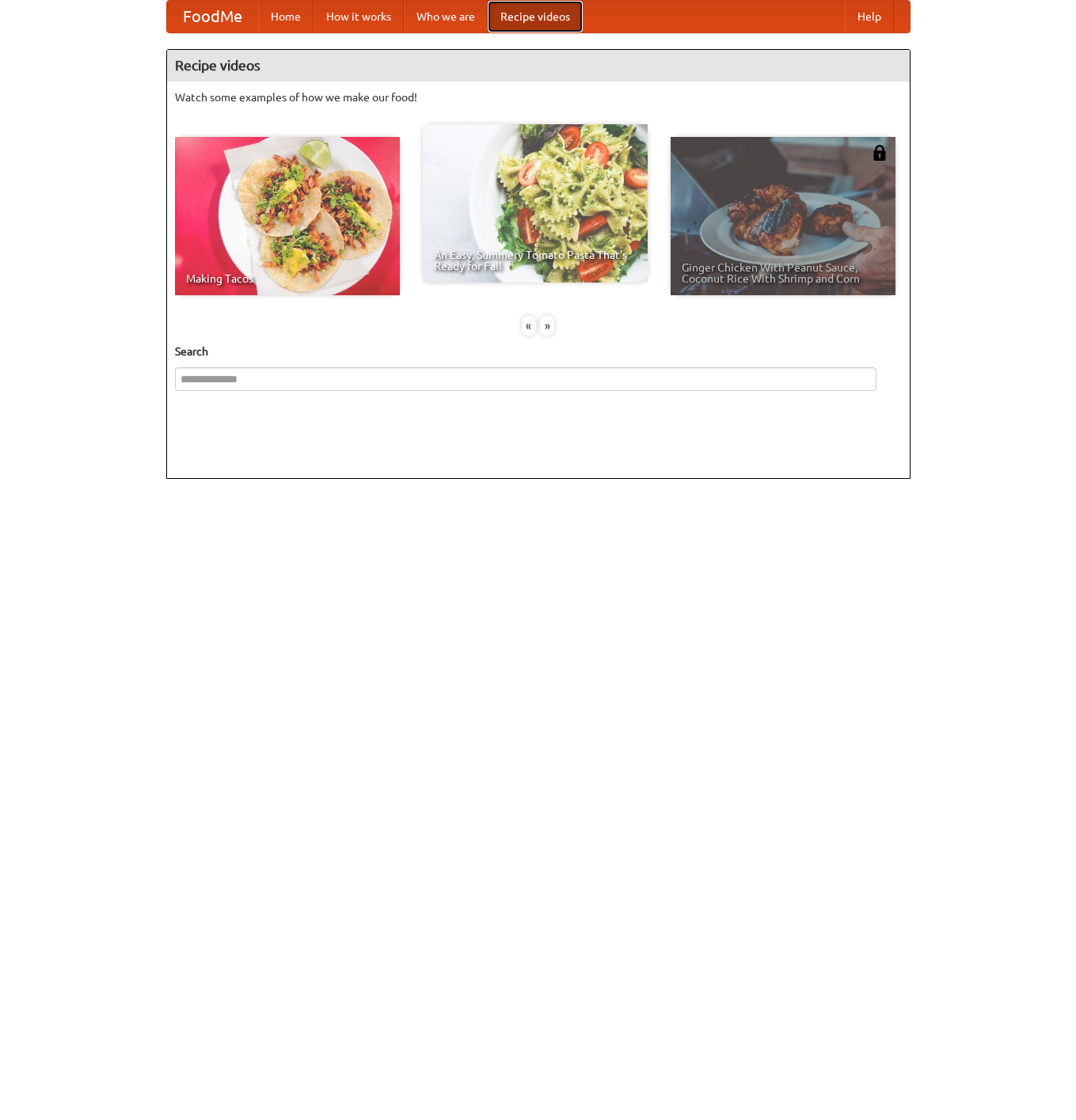  I want to click on a: Recipe videos, so click(535, 17).